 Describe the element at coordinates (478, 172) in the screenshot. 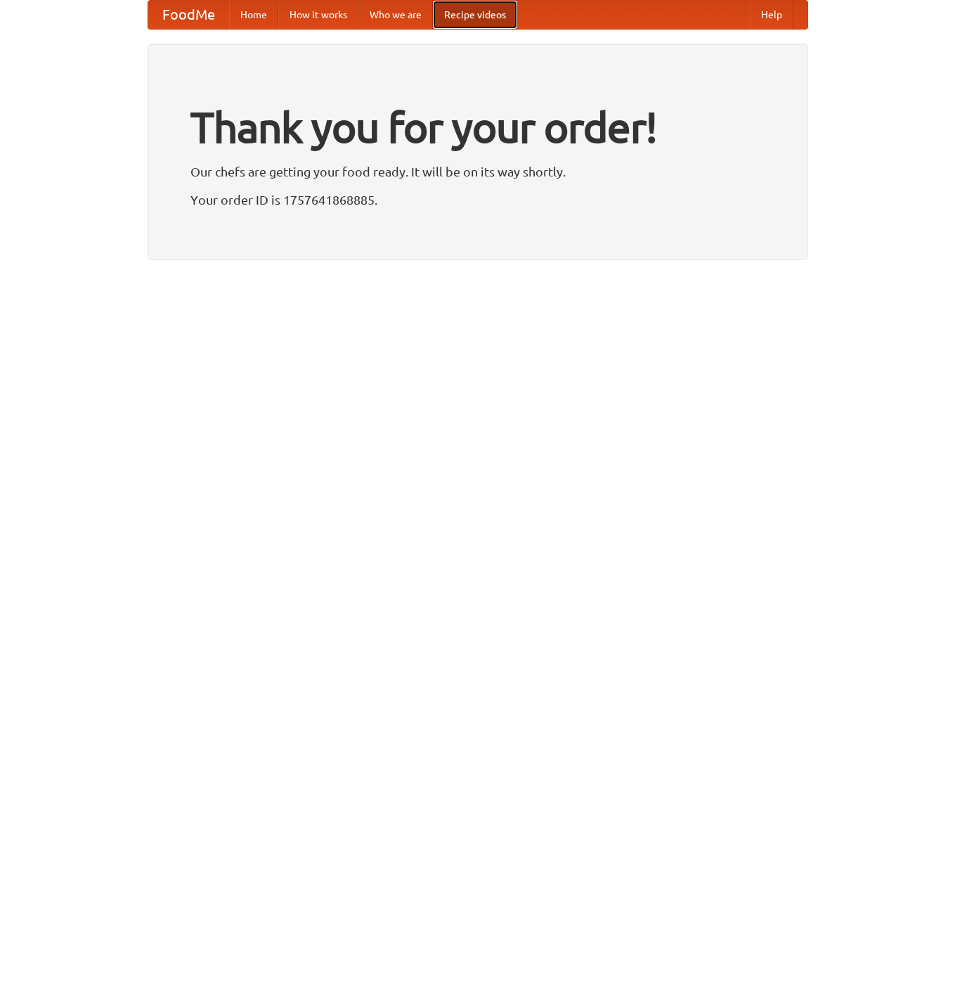

I see `p: Our chefs are getting your food ready. It will be on its way shortly.` at that location.